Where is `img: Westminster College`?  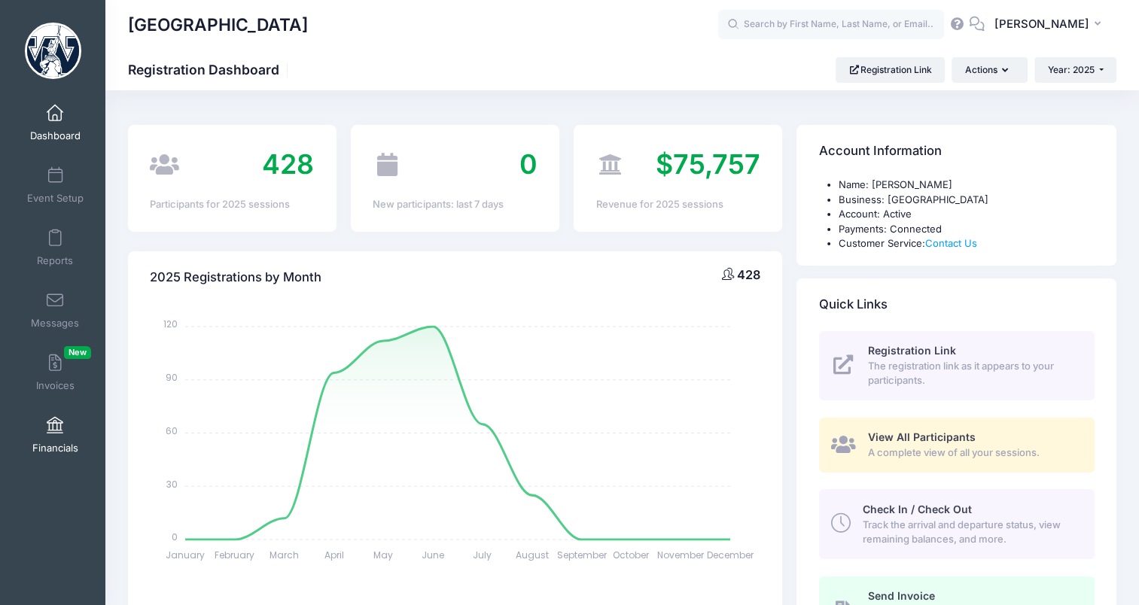
img: Westminster College is located at coordinates (53, 50).